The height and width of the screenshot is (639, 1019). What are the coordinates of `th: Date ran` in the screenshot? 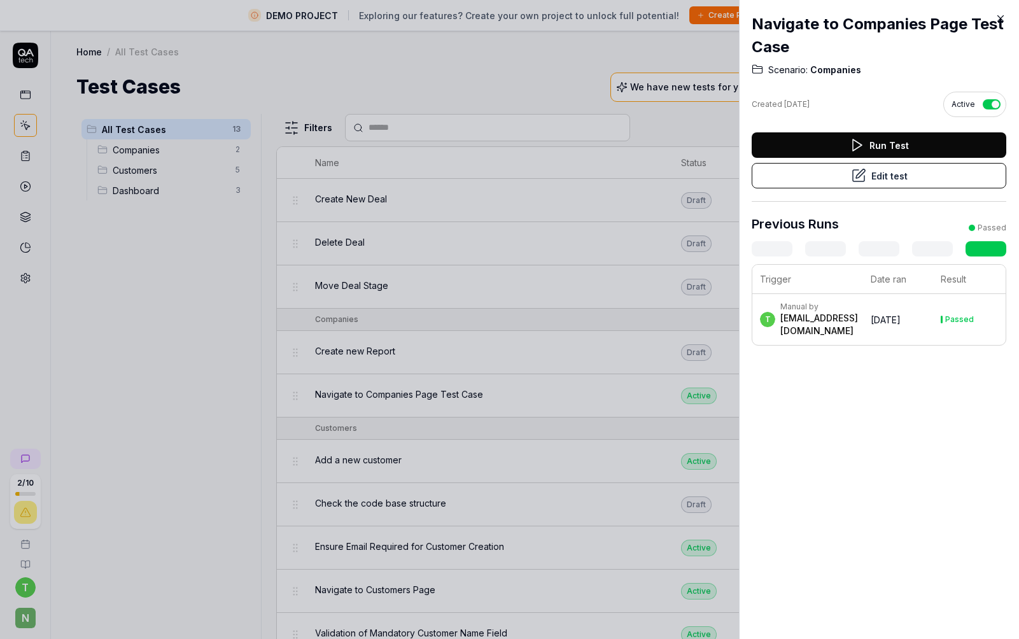 It's located at (898, 279).